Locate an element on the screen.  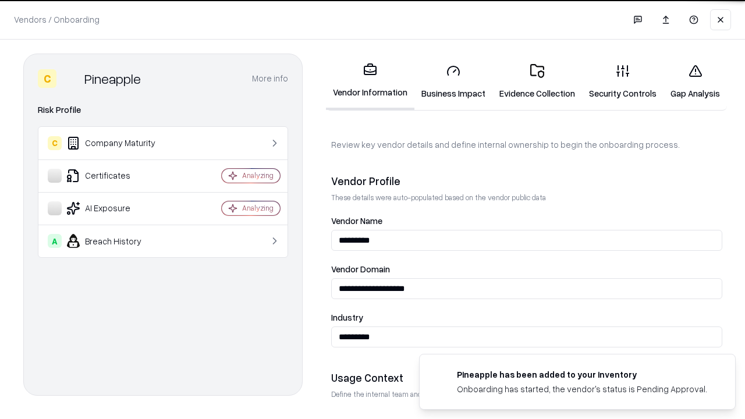
p: Define the internal team and reason for using this vendor. This helps assess business relevance a... is located at coordinates (526, 394).